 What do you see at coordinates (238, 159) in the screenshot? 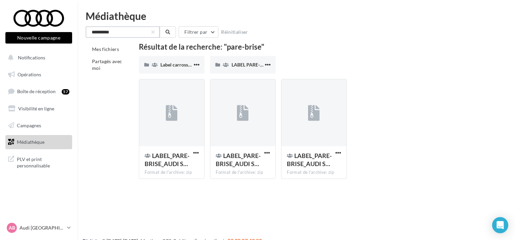
I see `span: LABEL_PARE-BRISE_AUDI SERVICE_GMB` at bounding box center [238, 159].